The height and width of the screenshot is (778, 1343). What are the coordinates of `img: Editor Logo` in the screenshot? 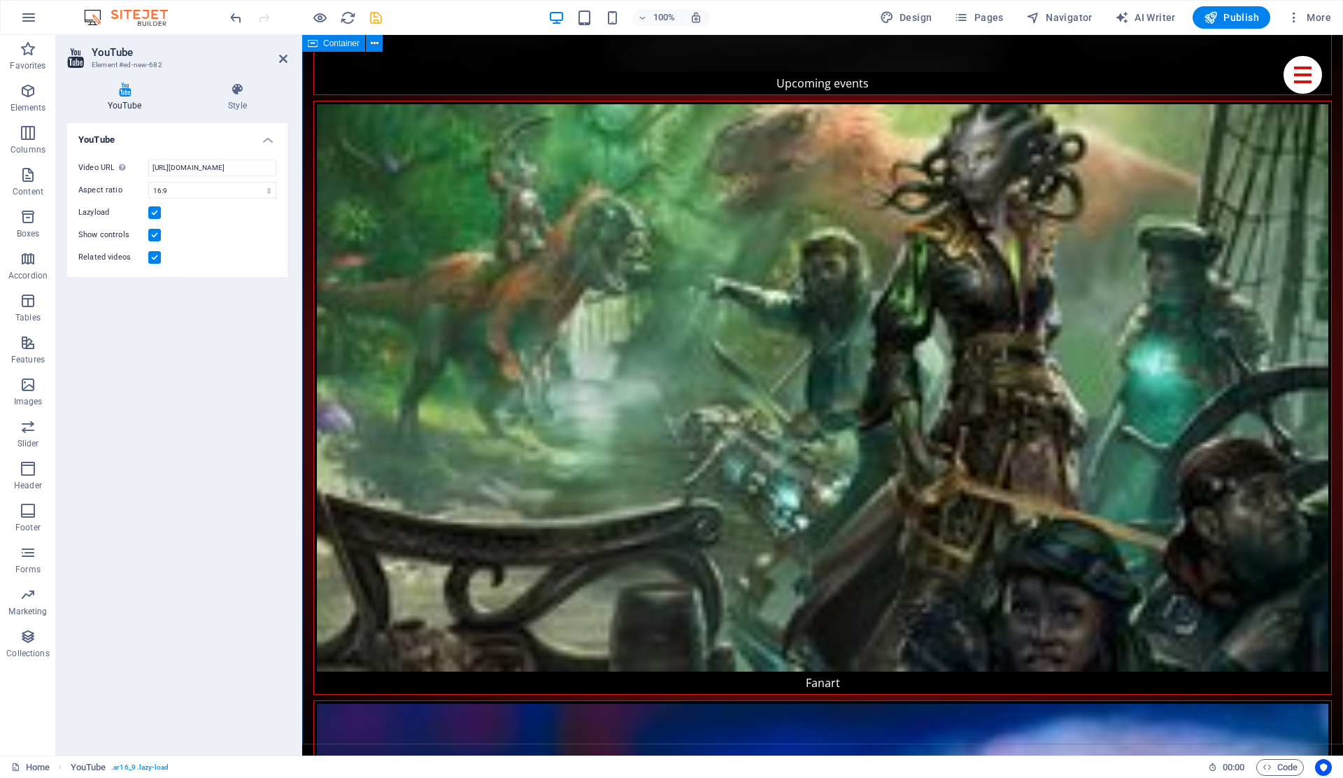 It's located at (133, 17).